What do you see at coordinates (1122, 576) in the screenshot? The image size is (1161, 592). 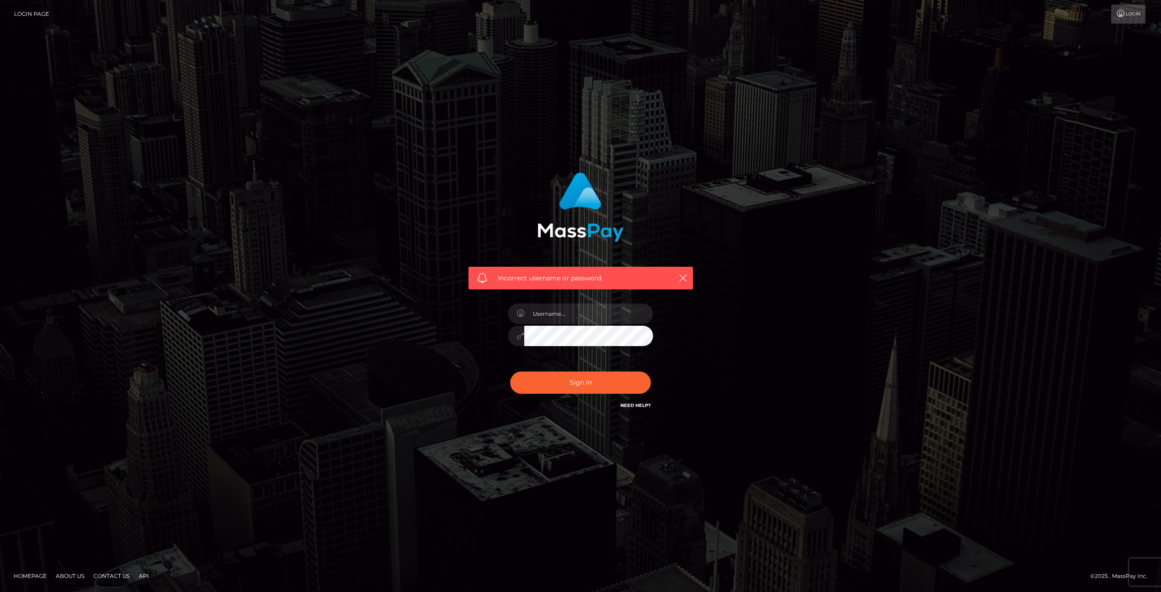 I see `div: © 2025 , MassPay Inc.` at bounding box center [1122, 576].